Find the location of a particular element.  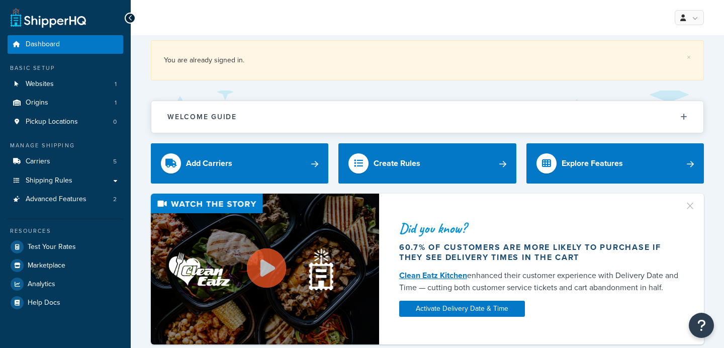

div: Create Rules is located at coordinates (396, 163).